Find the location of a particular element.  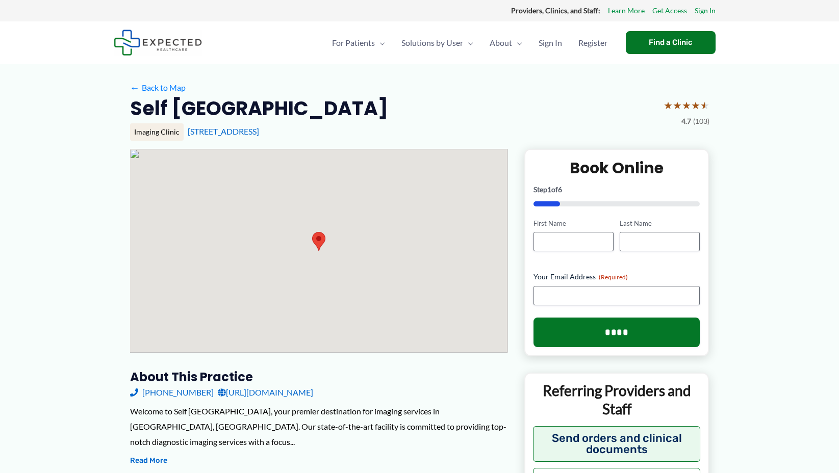

span: For Patients is located at coordinates (353, 43).